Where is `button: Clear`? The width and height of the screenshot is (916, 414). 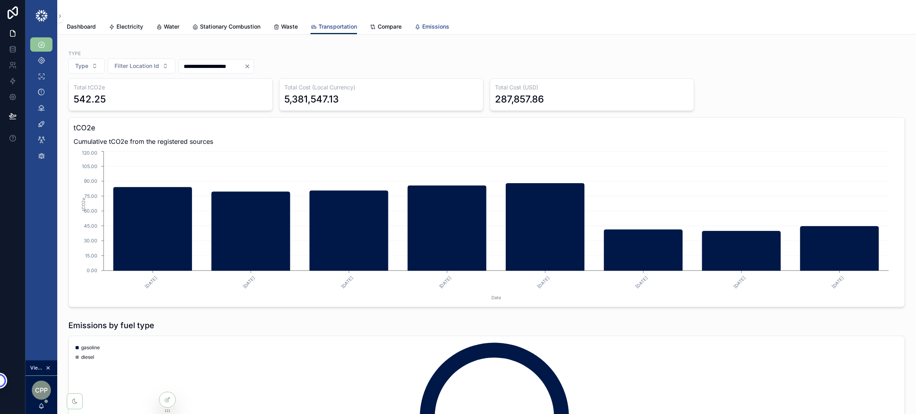 button: Clear is located at coordinates (249, 66).